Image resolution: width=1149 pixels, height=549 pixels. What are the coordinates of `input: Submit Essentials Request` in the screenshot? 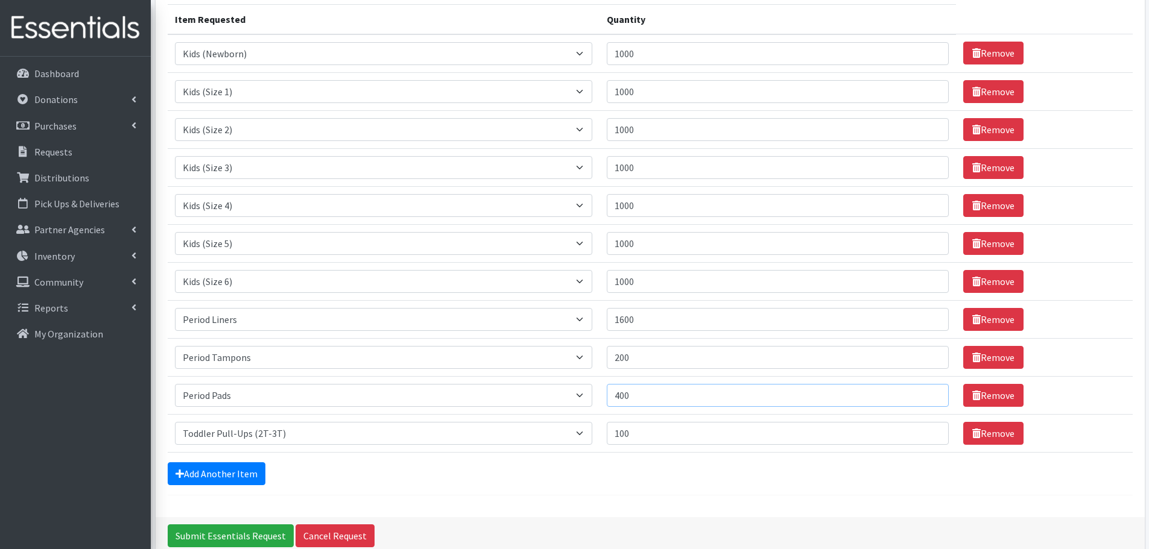 It's located at (230, 536).